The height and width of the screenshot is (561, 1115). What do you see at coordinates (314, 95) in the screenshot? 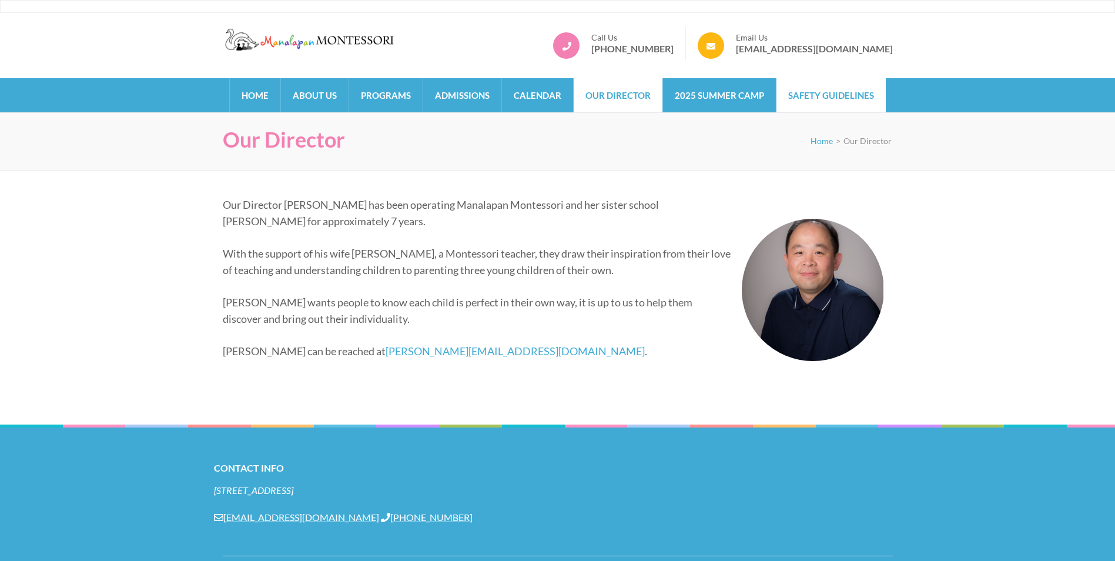
I see `a: About Us` at bounding box center [314, 95].